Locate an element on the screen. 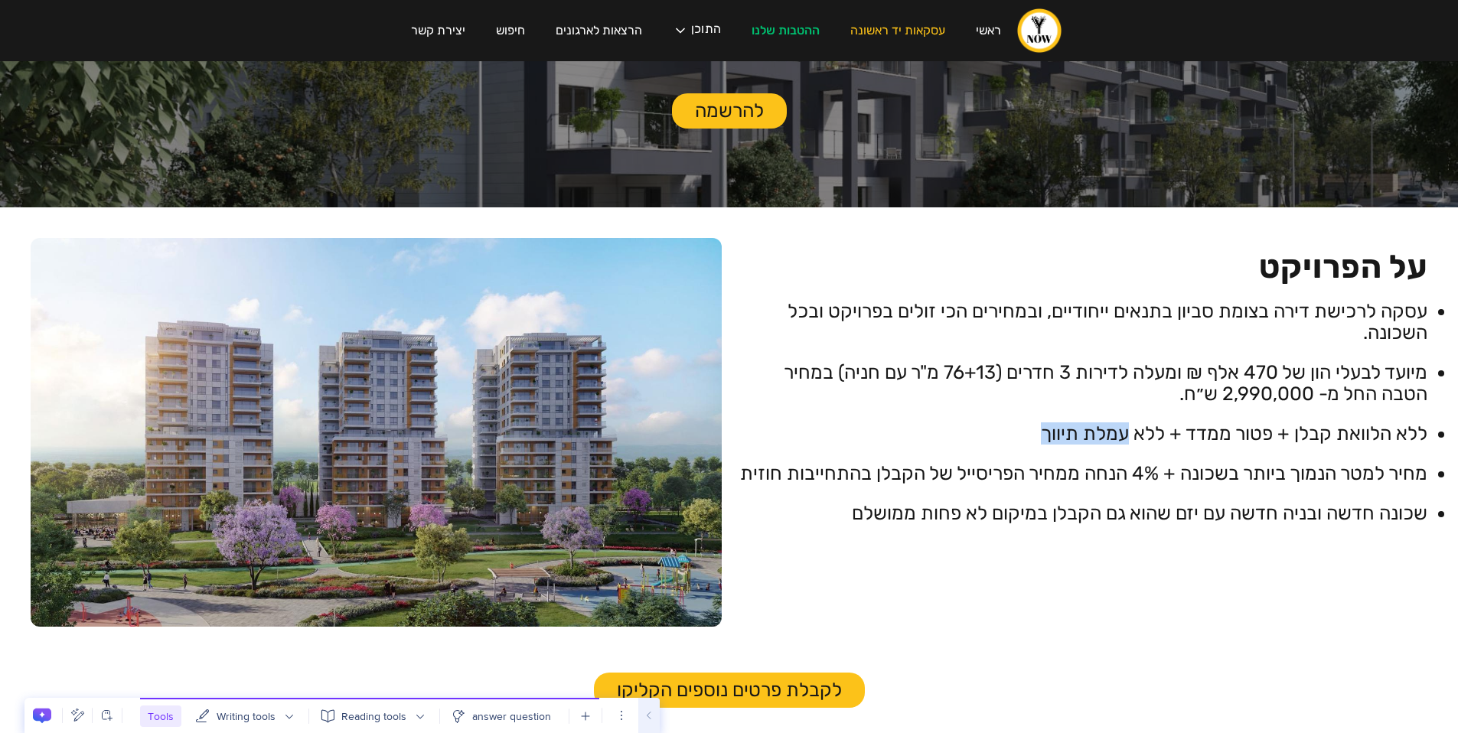 The image size is (1458, 733). li: ללא הלוואת קבלן + פטור ממדד + ללא עמלת תיווך is located at coordinates (1082, 434).